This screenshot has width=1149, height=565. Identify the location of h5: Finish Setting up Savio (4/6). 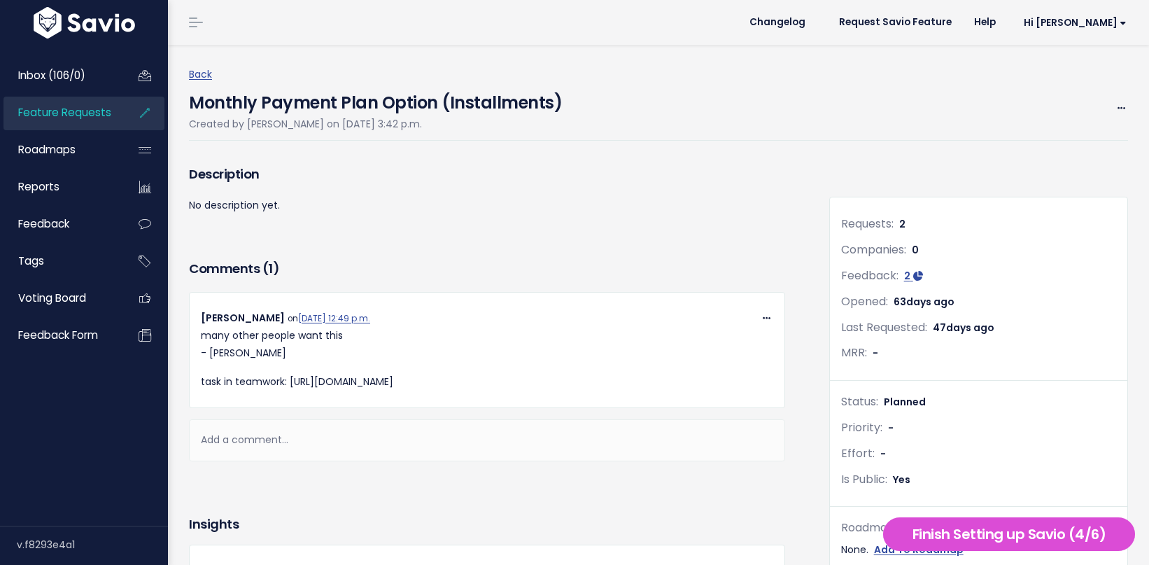
(1009, 534).